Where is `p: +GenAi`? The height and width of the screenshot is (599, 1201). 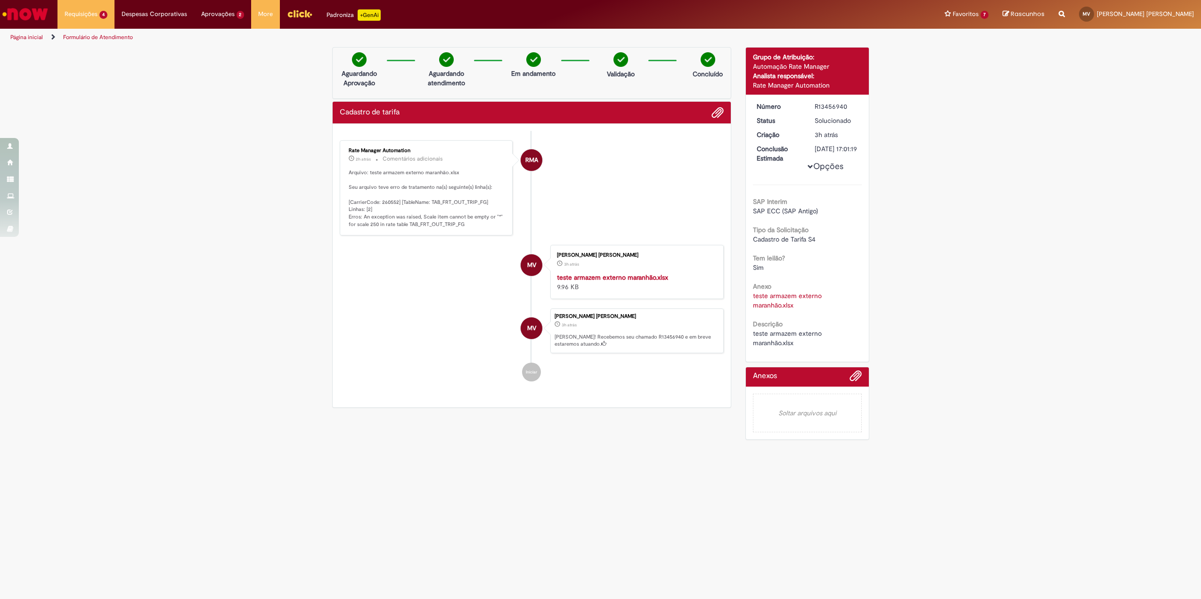
p: +GenAi is located at coordinates (369, 15).